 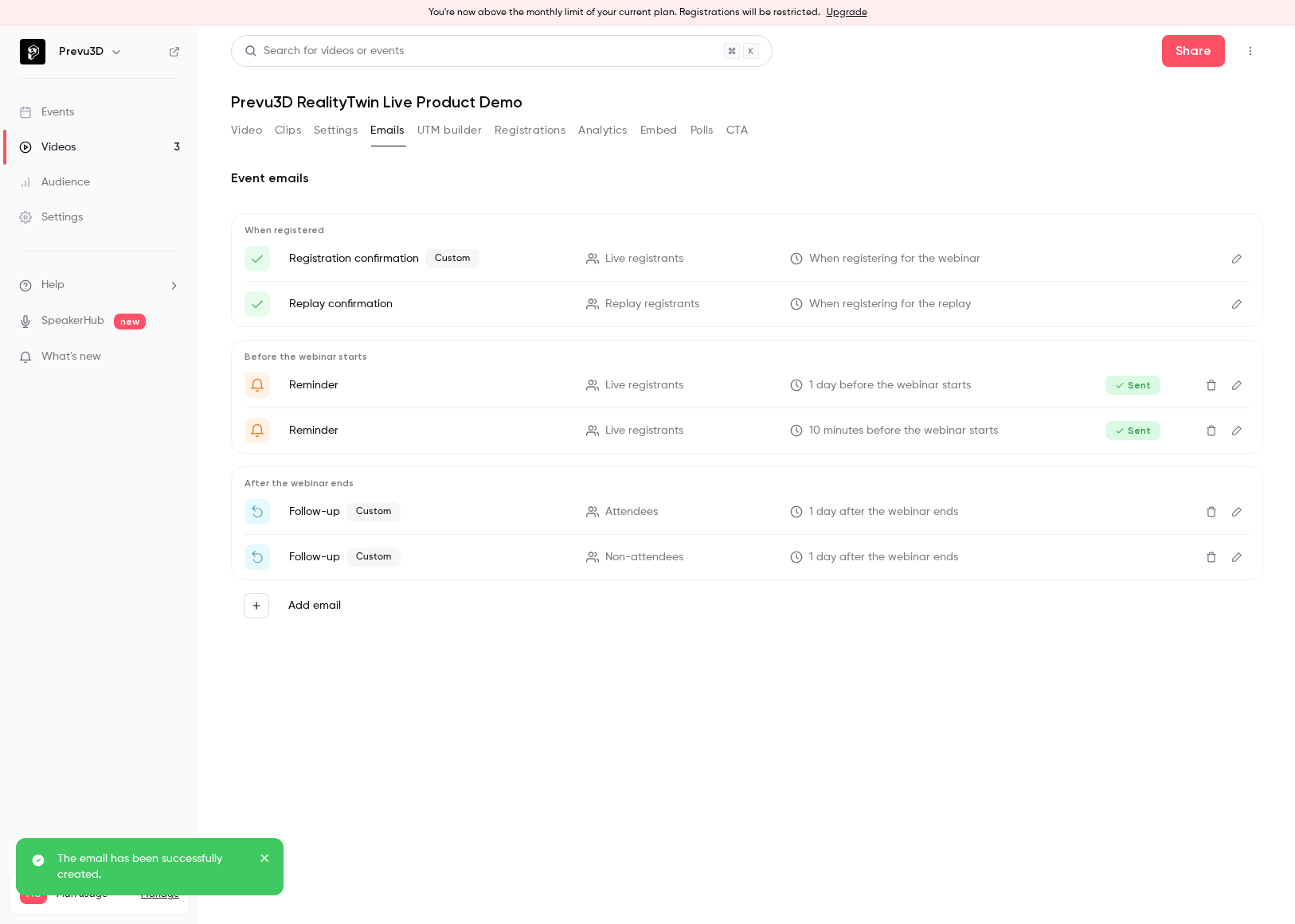 What do you see at coordinates (644, 558) in the screenshot?
I see `span: Non-attendees` at bounding box center [644, 558].